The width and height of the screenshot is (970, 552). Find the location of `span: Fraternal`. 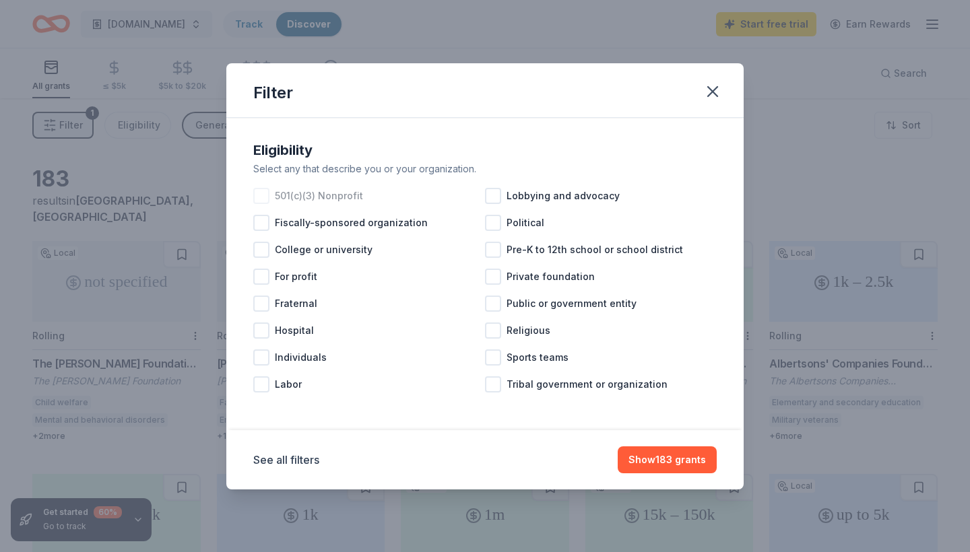

span: Fraternal is located at coordinates (296, 304).